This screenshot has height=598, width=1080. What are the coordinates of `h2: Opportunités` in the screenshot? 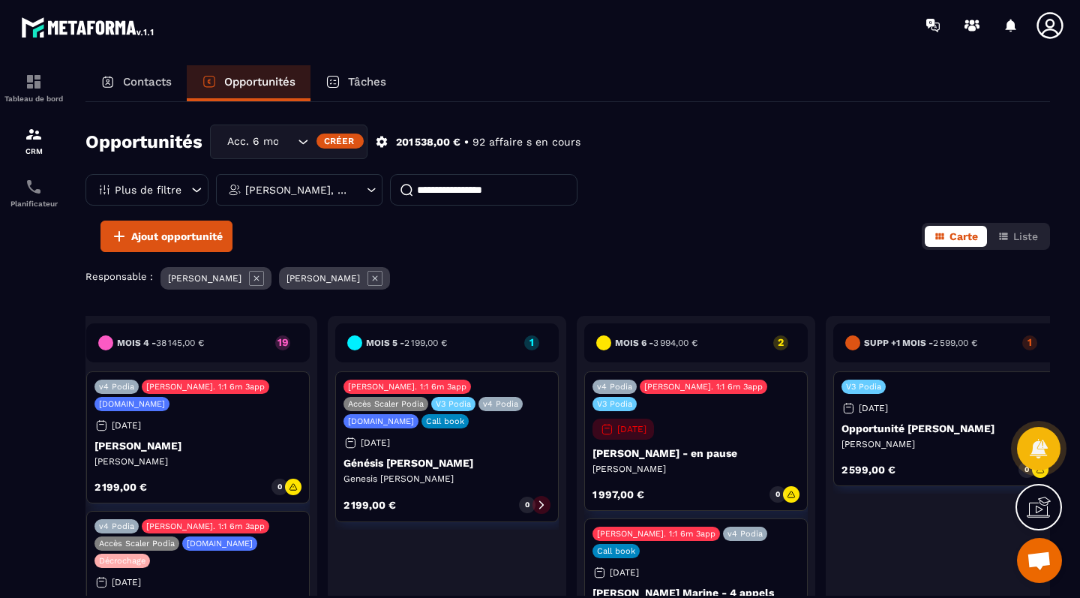 It's located at (144, 142).